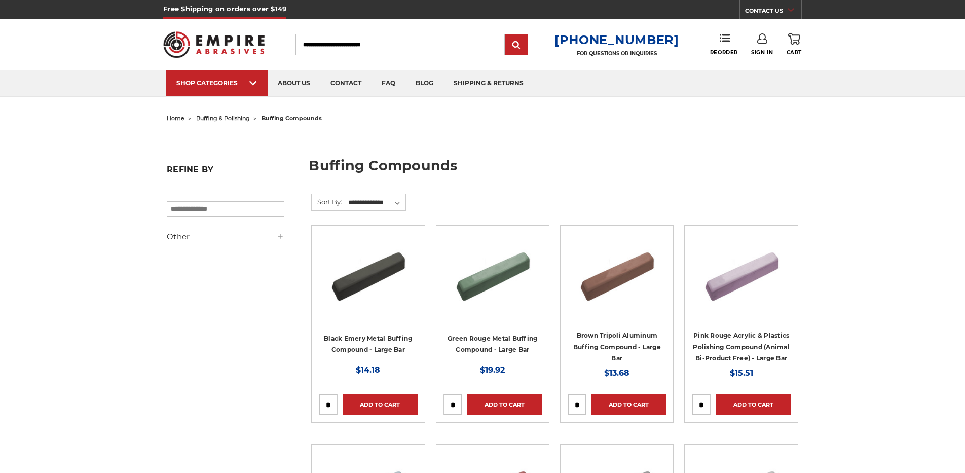 Image resolution: width=965 pixels, height=473 pixels. Describe the element at coordinates (223, 118) in the screenshot. I see `span: buffing & polishing` at that location.